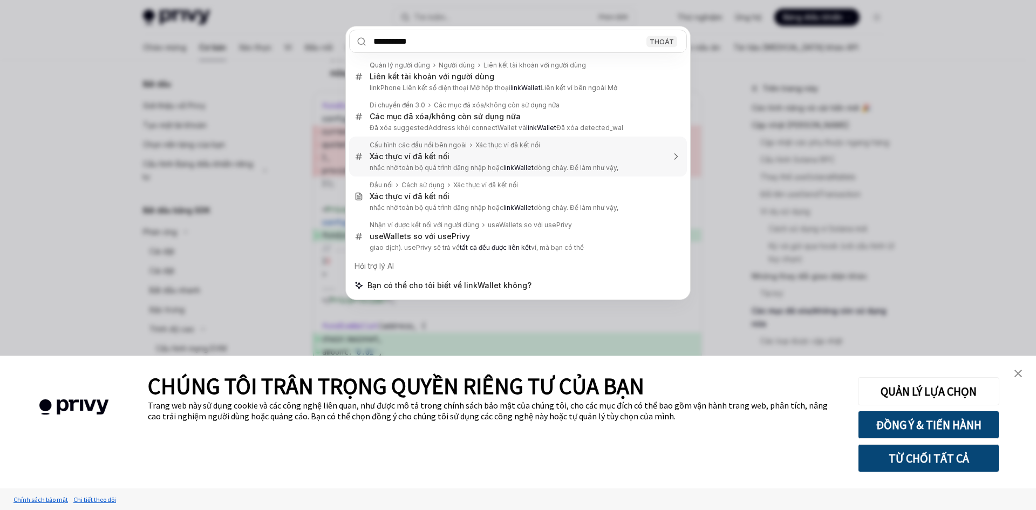  I want to click on font: Cách sử dụng, so click(423, 185).